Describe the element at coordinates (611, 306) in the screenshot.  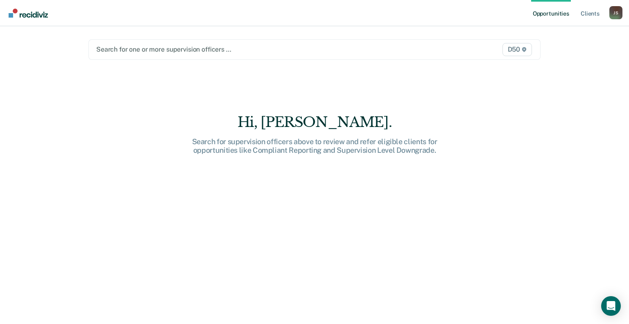
I see `div: Open Intercom Messenger` at that location.